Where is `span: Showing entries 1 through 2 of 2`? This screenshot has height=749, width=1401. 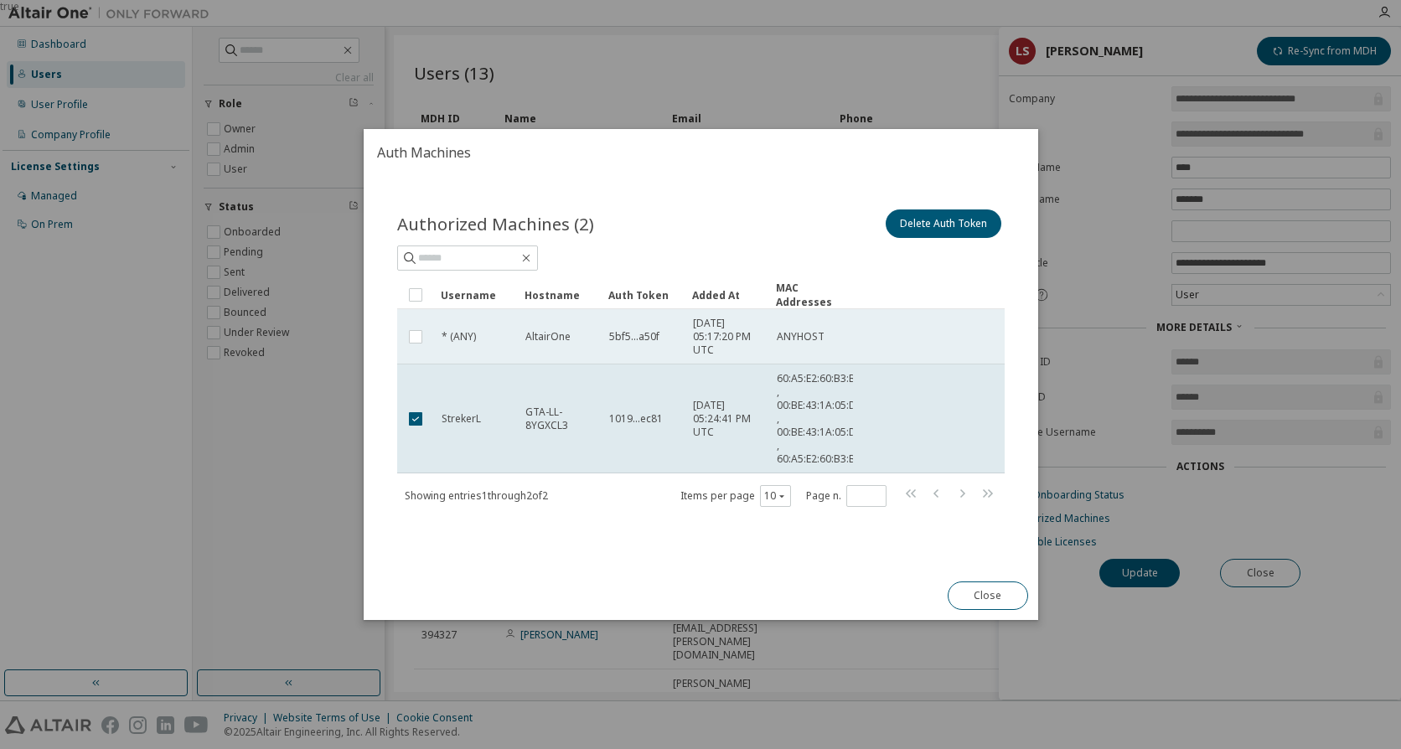 span: Showing entries 1 through 2 of 2 is located at coordinates (476, 495).